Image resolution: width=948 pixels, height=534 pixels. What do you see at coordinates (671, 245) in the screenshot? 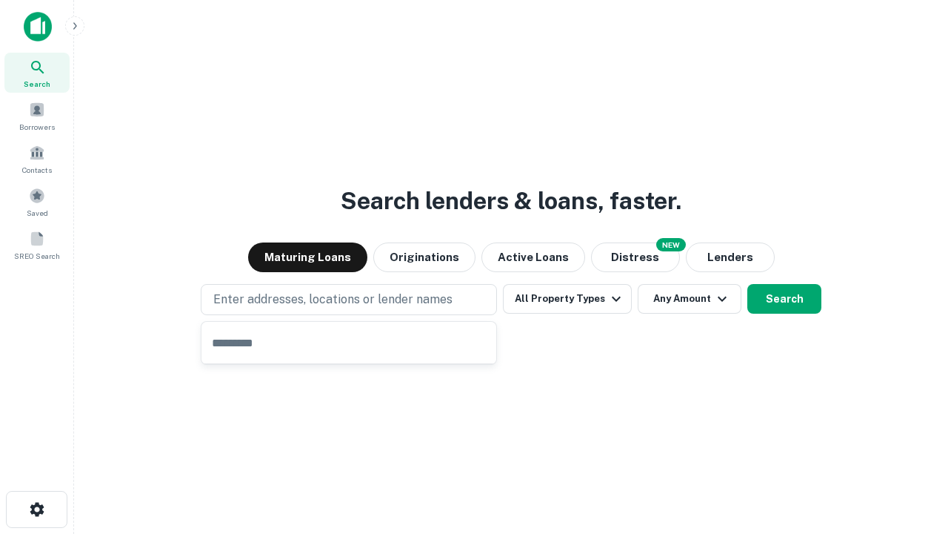
I see `div: NEW` at bounding box center [671, 245].